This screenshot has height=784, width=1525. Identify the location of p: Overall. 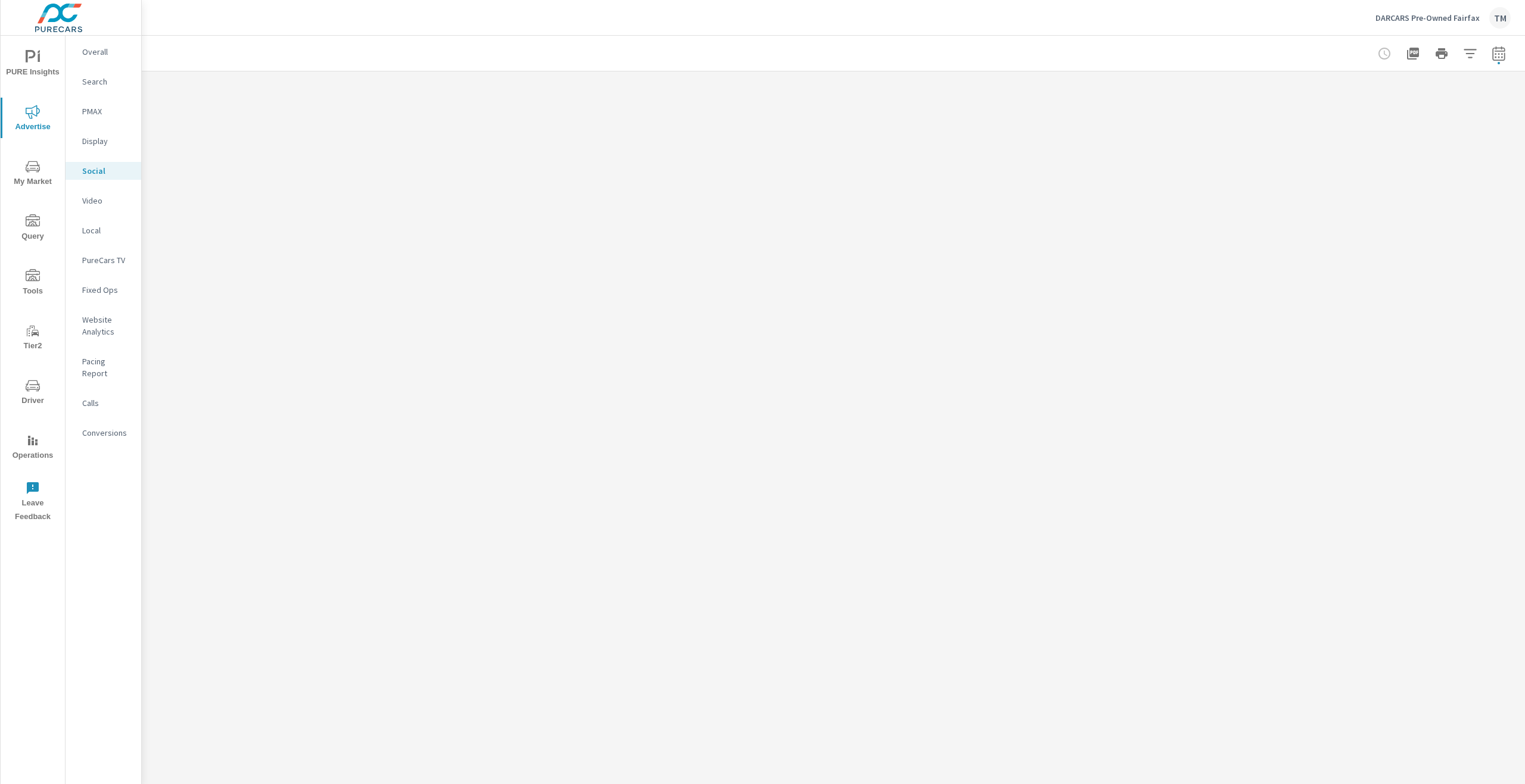
(107, 52).